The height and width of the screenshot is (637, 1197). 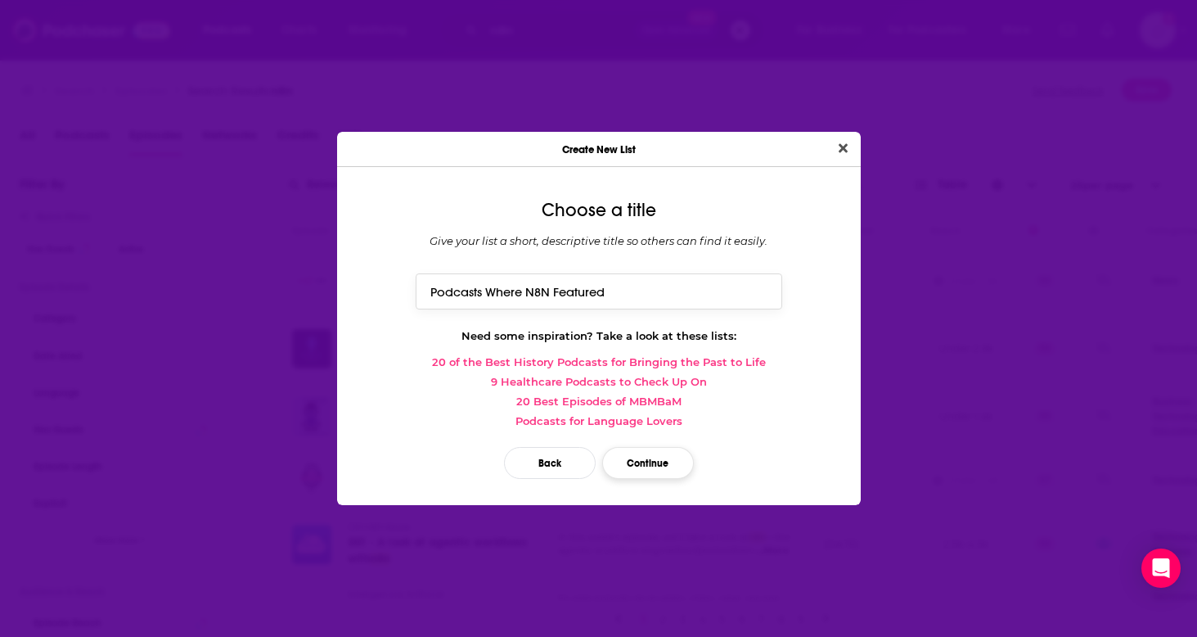 What do you see at coordinates (843, 148) in the screenshot?
I see `button: Close` at bounding box center [843, 148].